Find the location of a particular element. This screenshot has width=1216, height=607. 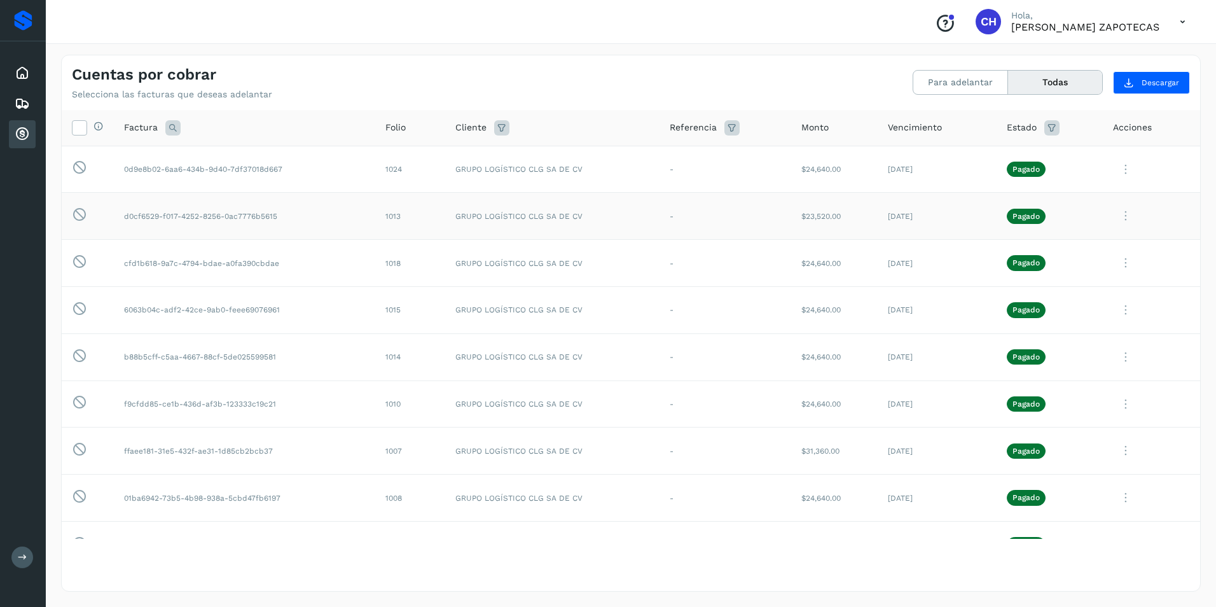

div: Embarques is located at coordinates (22, 104).